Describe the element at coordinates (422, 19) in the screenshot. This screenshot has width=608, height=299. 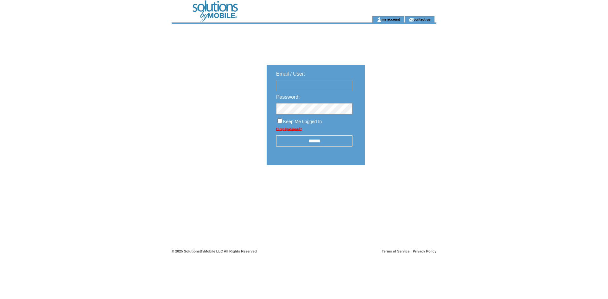
I see `a: contact us` at that location.